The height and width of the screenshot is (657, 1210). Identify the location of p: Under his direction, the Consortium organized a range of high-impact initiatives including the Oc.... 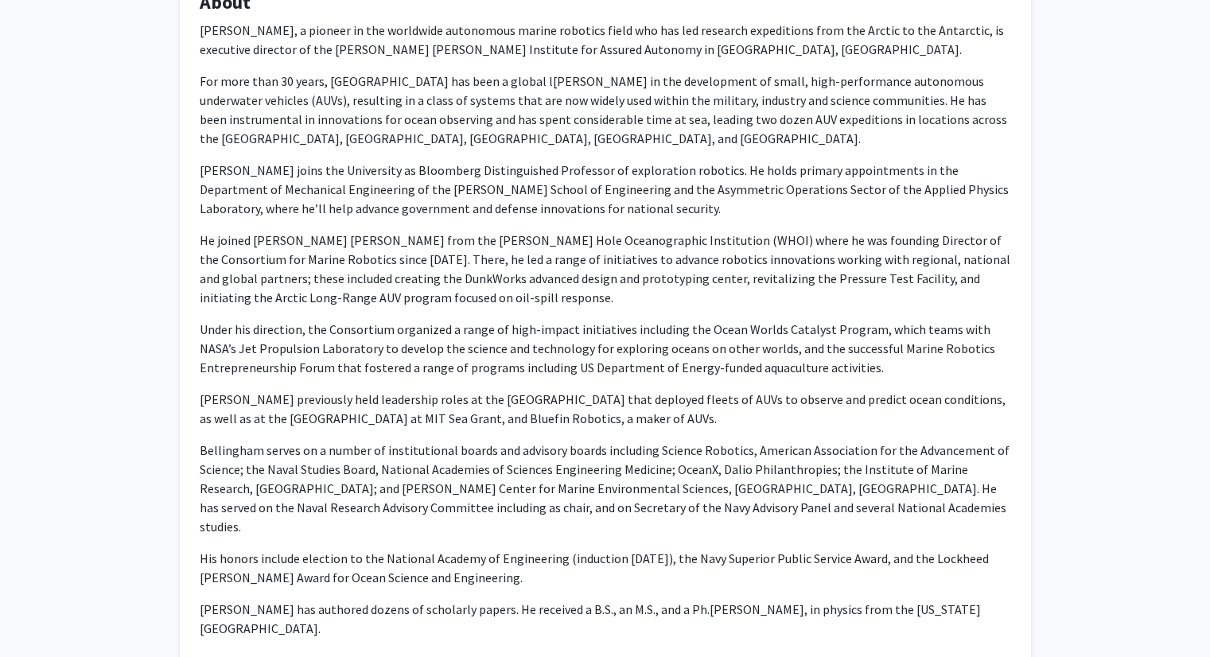
(606, 349).